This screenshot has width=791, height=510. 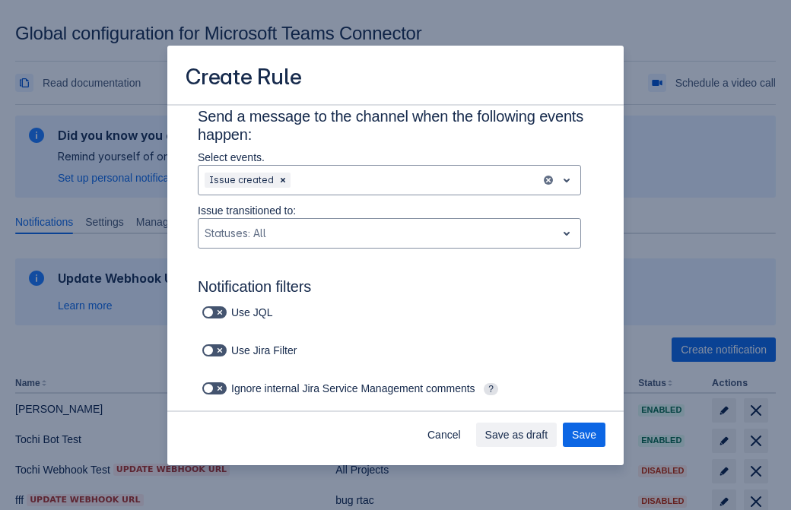 I want to click on p: Issue transitioned to:, so click(x=389, y=211).